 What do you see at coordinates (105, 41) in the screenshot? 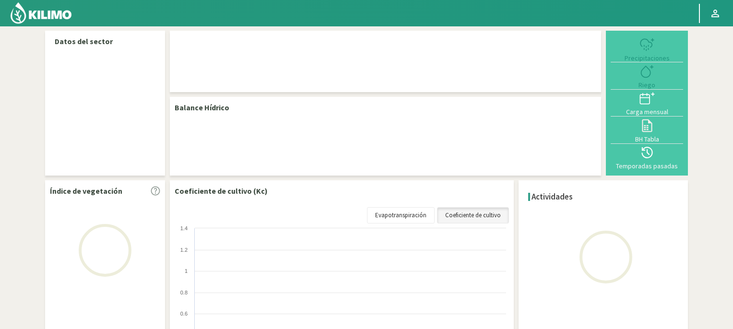
I see `p: Datos del sector` at bounding box center [105, 41].